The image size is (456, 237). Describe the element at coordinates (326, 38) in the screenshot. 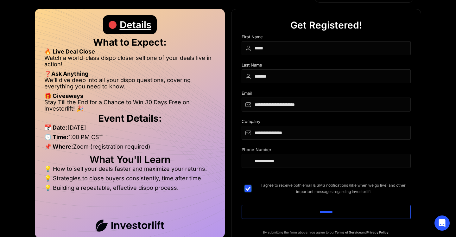

I see `div: First Name` at that location.